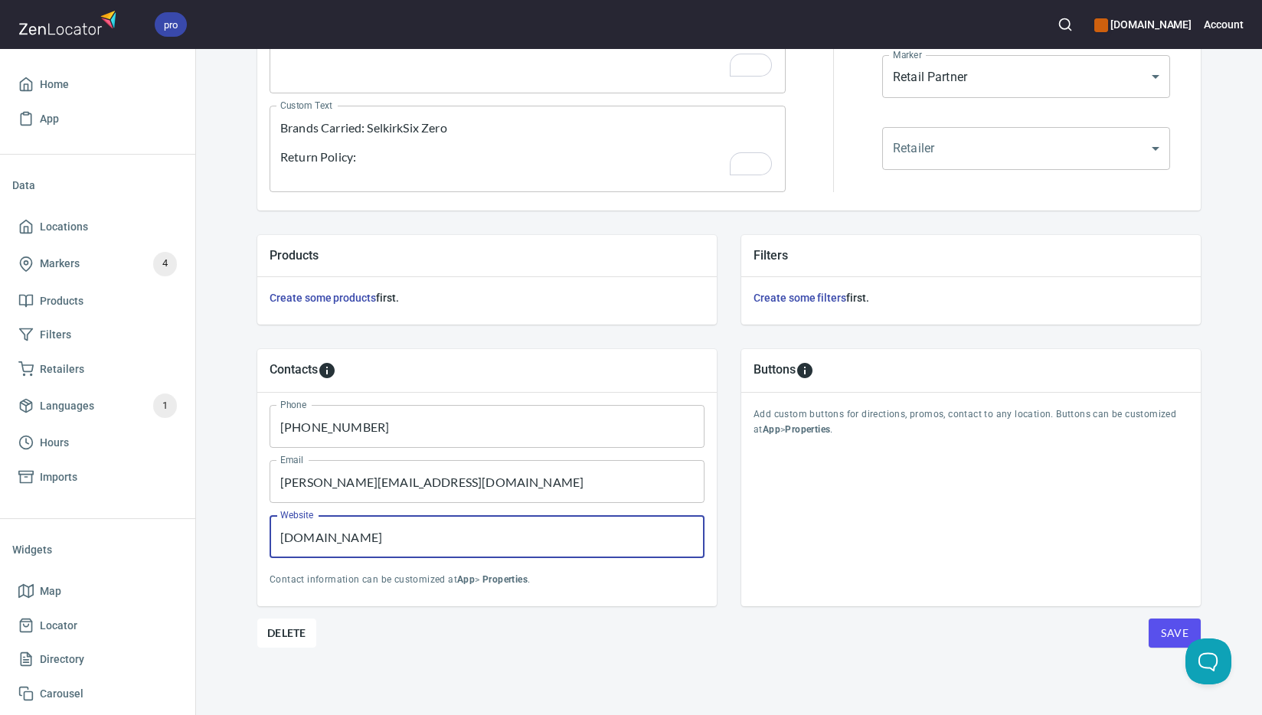  I want to click on a: Create some filters, so click(799, 298).